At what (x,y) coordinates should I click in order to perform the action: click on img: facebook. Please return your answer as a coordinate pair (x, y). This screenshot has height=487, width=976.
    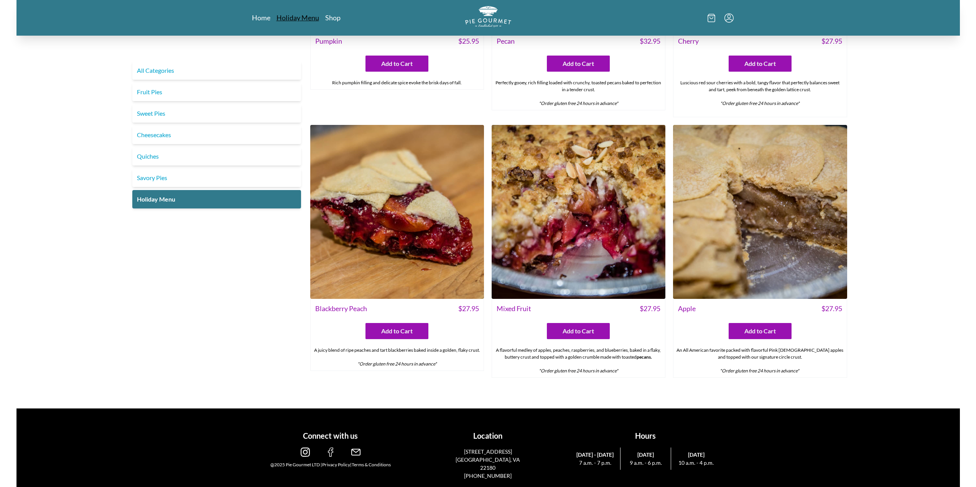
    Looking at the image, I should click on (330, 452).